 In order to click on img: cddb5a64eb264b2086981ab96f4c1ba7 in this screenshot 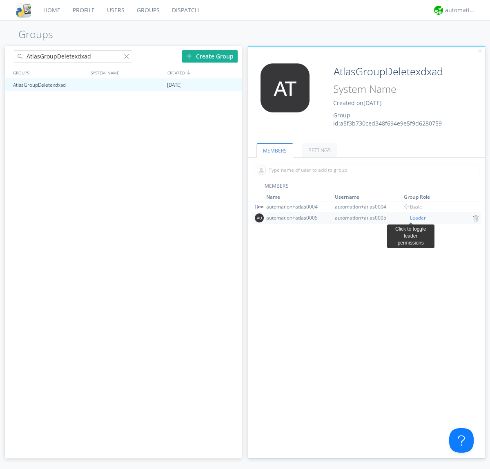, I will do `click(24, 10)`.